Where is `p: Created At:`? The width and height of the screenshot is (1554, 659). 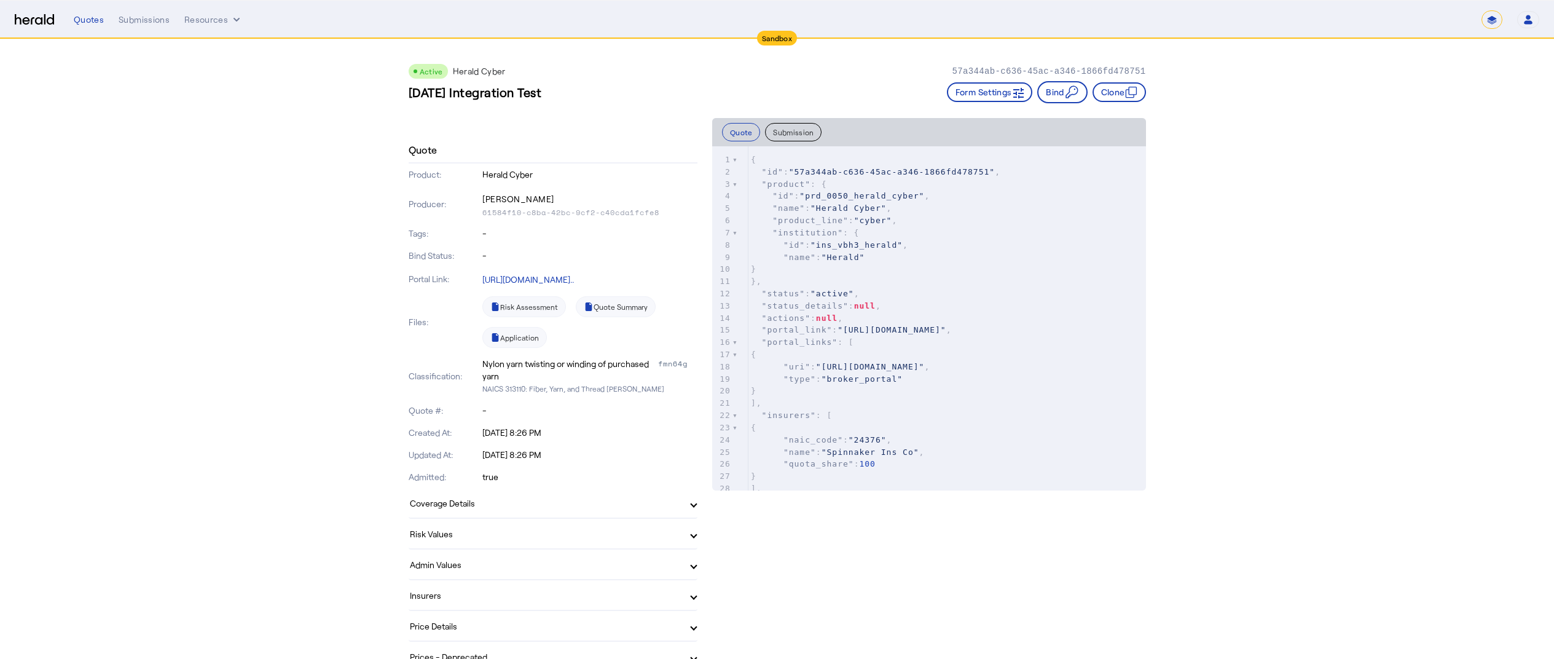
p: Created At: is located at coordinates (444, 433).